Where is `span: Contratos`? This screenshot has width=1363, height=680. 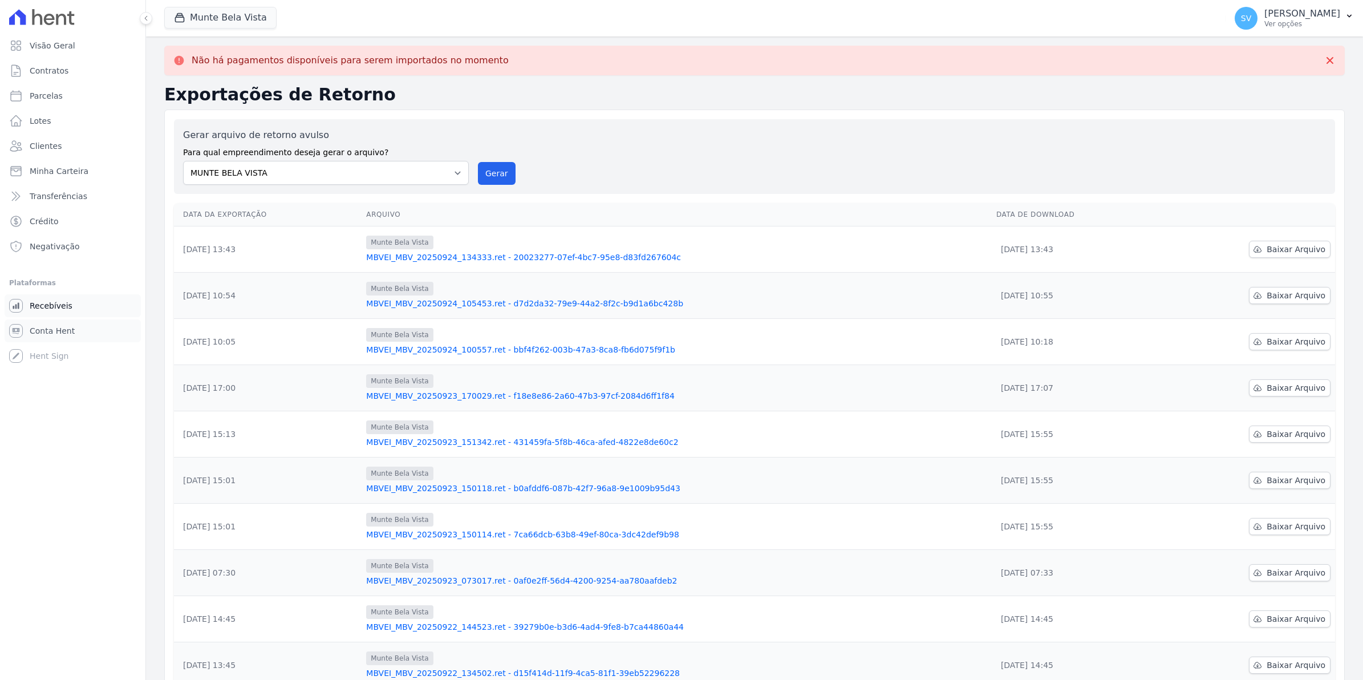 span: Contratos is located at coordinates (49, 71).